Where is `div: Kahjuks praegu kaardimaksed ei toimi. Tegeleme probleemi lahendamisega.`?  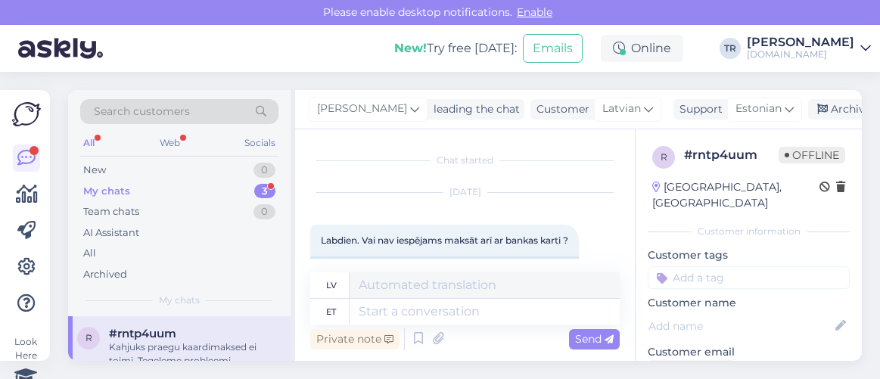
div: Kahjuks praegu kaardimaksed ei toimi. Tegeleme probleemi lahendamisega. is located at coordinates (195, 354).